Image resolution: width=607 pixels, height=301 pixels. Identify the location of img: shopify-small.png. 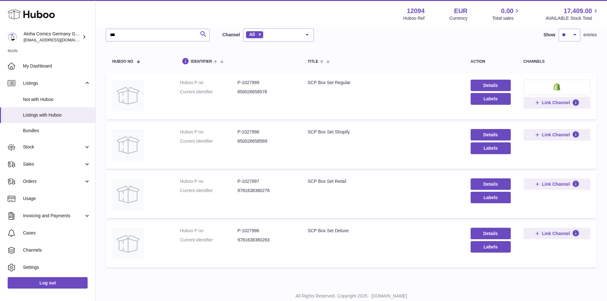
(556, 87).